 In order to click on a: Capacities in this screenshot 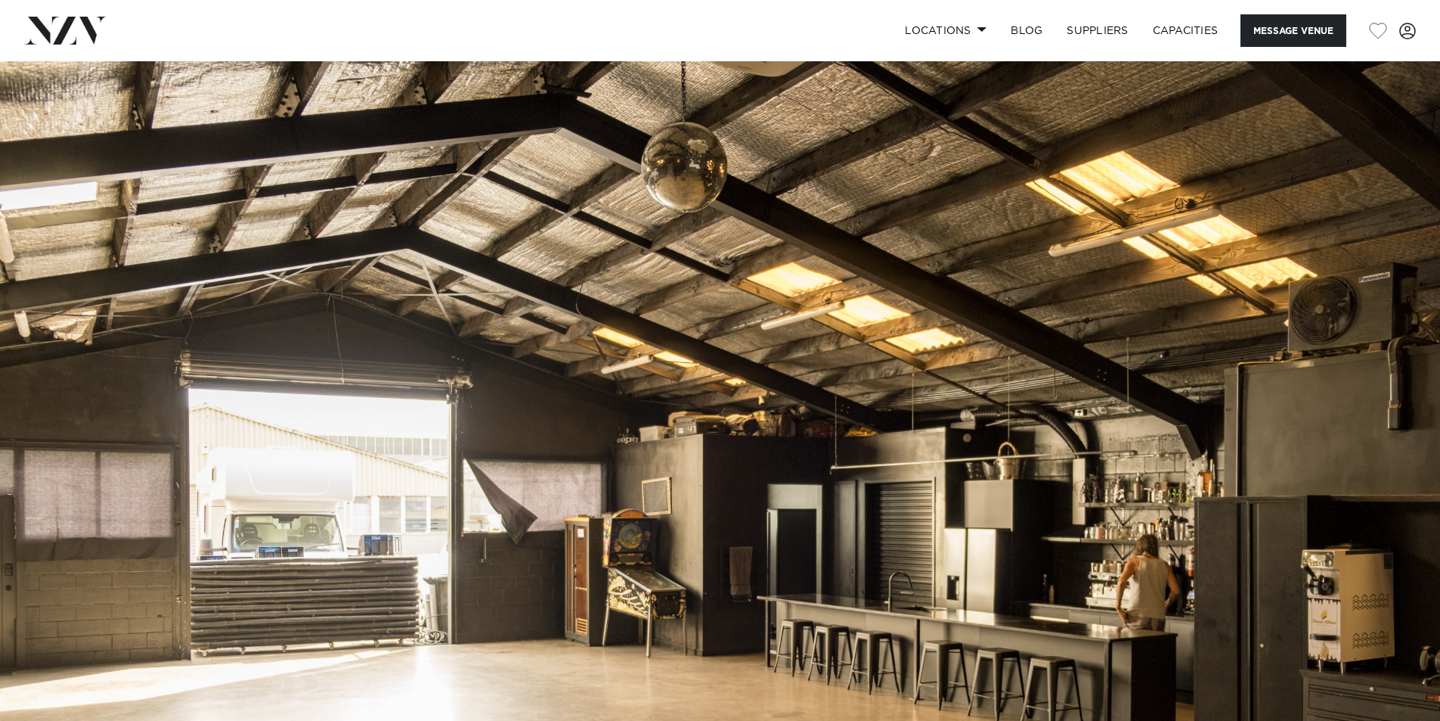, I will do `click(1185, 30)`.